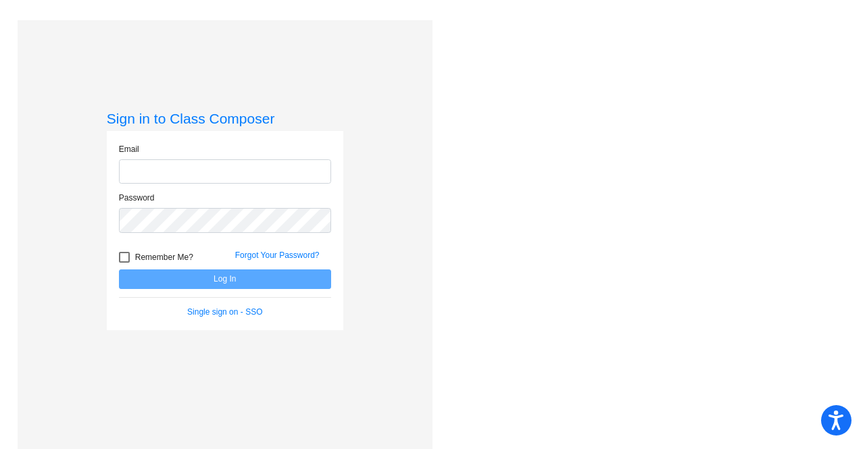 The height and width of the screenshot is (449, 865). Describe the element at coordinates (225, 279) in the screenshot. I see `button: Log In` at that location.